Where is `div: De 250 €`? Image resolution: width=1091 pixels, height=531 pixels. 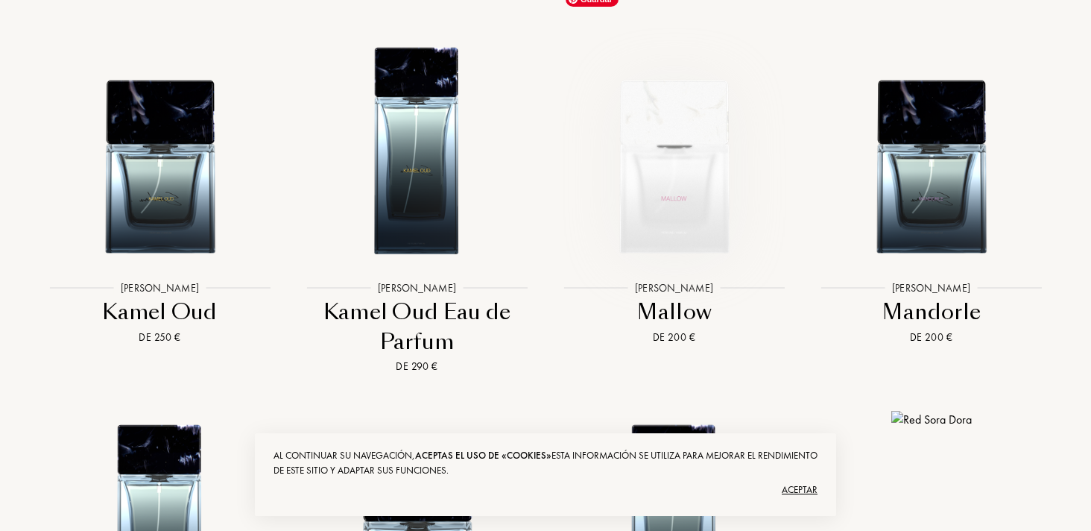
div: De 250 € is located at coordinates (160, 337).